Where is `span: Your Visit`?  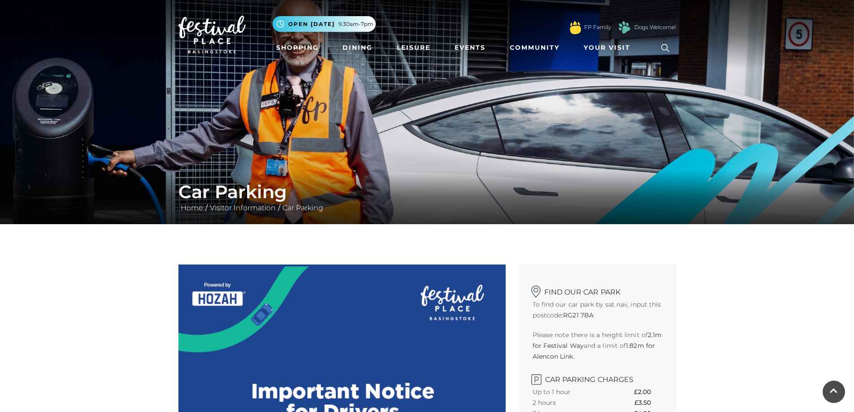
span: Your Visit is located at coordinates (607, 48).